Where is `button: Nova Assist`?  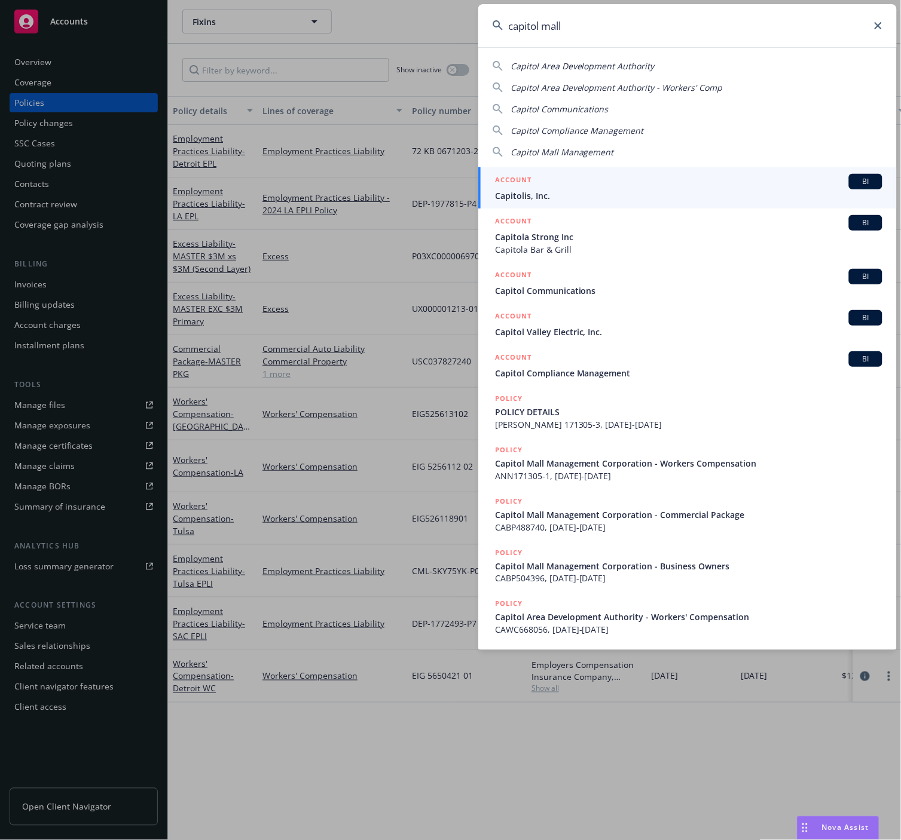 button: Nova Assist is located at coordinates (838, 828).